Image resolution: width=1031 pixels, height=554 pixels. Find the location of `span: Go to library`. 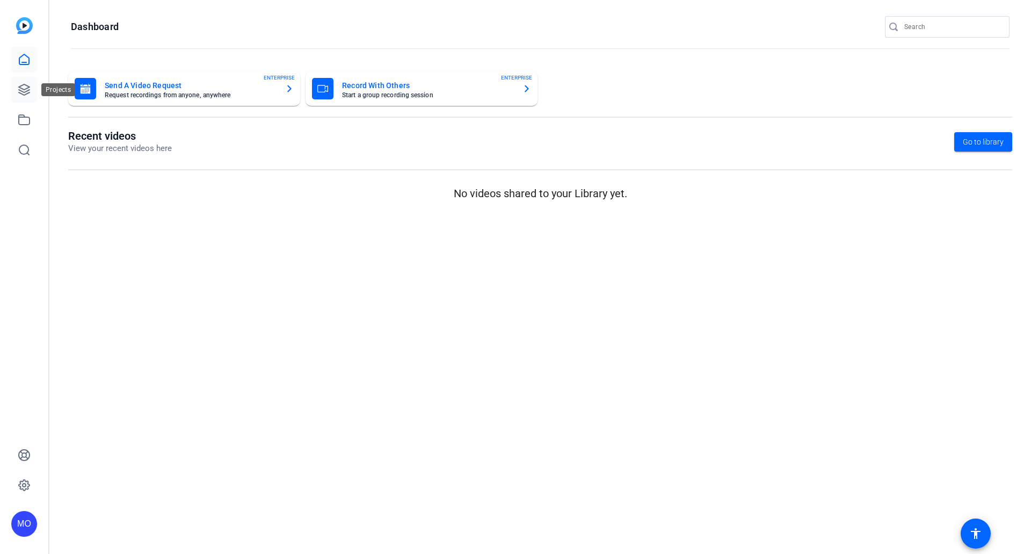

span: Go to library is located at coordinates (983, 142).